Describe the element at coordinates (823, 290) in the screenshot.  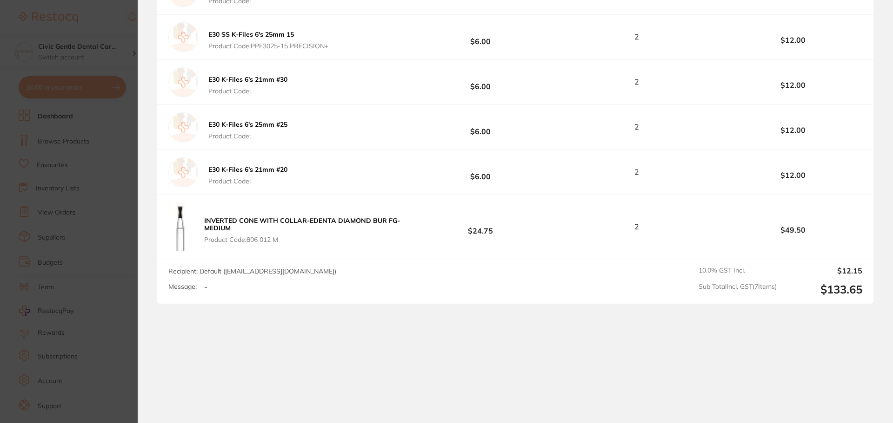
I see `output: $133.65` at that location.